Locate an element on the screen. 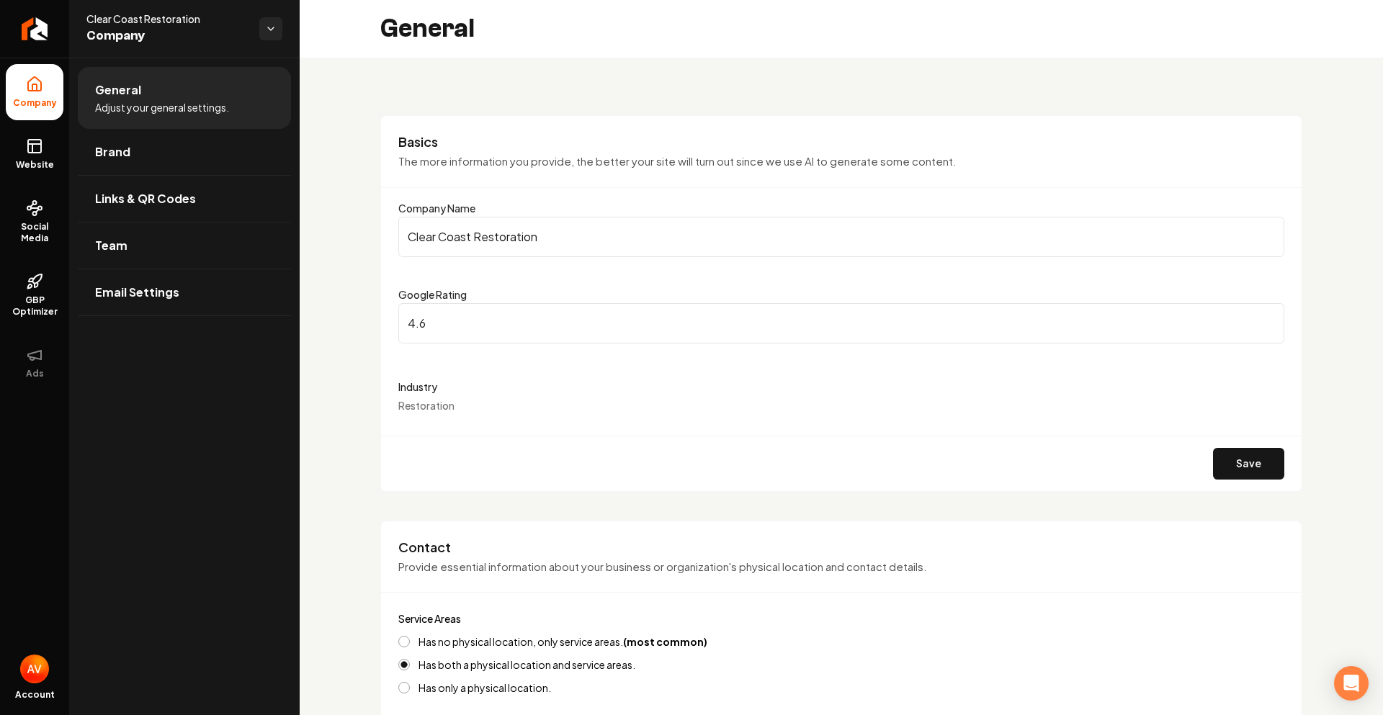 This screenshot has width=1383, height=715. label: Company Name is located at coordinates (437, 208).